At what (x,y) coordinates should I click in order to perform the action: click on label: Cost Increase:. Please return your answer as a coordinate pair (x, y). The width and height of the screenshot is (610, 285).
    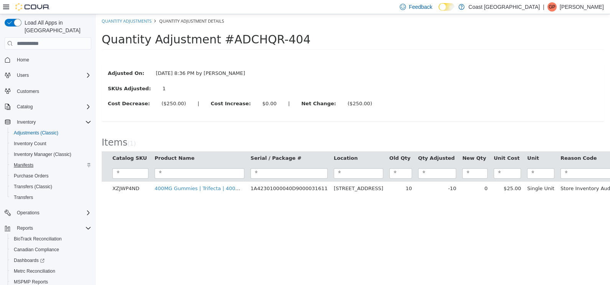
    Looking at the image, I should click on (135, 89).